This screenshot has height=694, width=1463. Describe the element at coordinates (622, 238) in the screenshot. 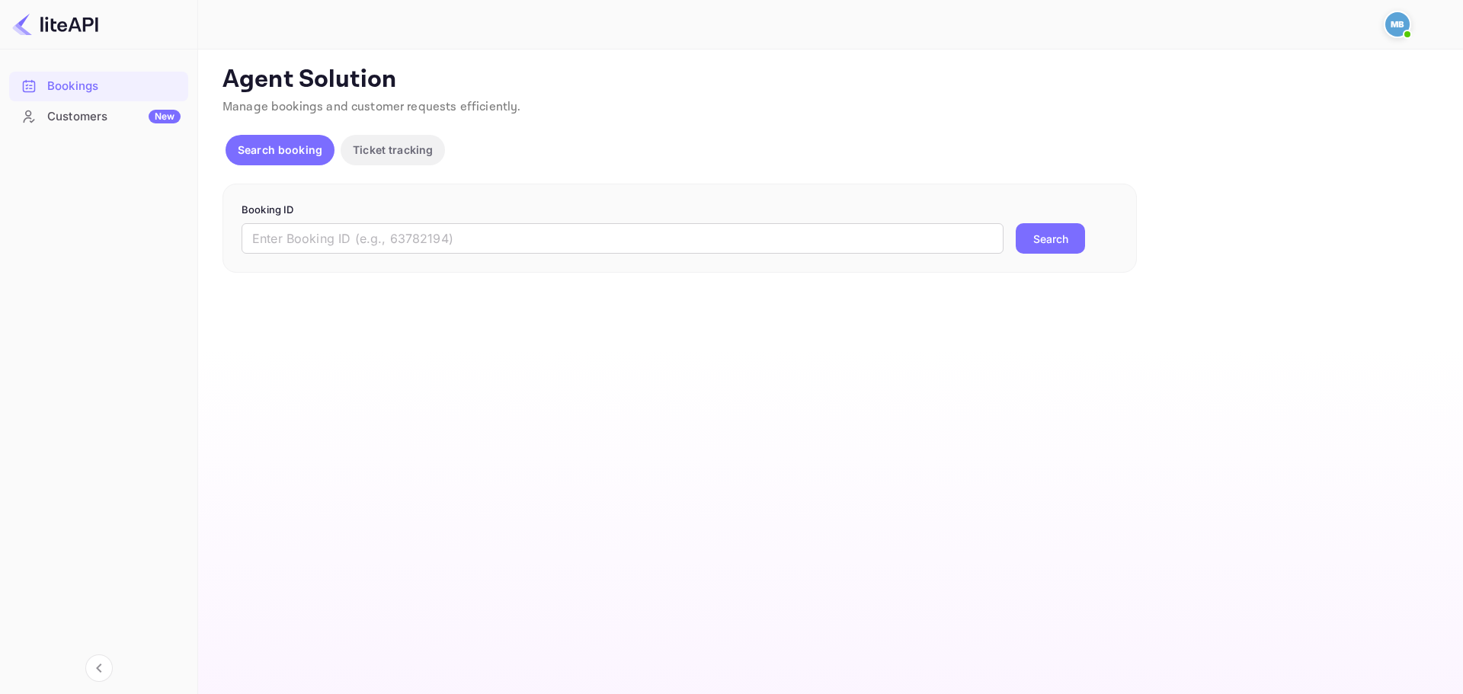

I see `input: Enter Booking ID (e.g., 63782194)` at that location.